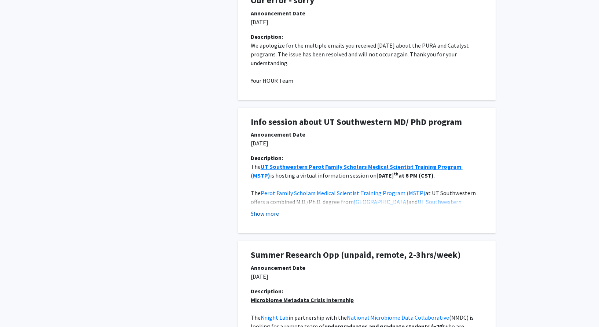  What do you see at coordinates (367, 81) in the screenshot?
I see `p: Your HOUR Team` at bounding box center [367, 81].